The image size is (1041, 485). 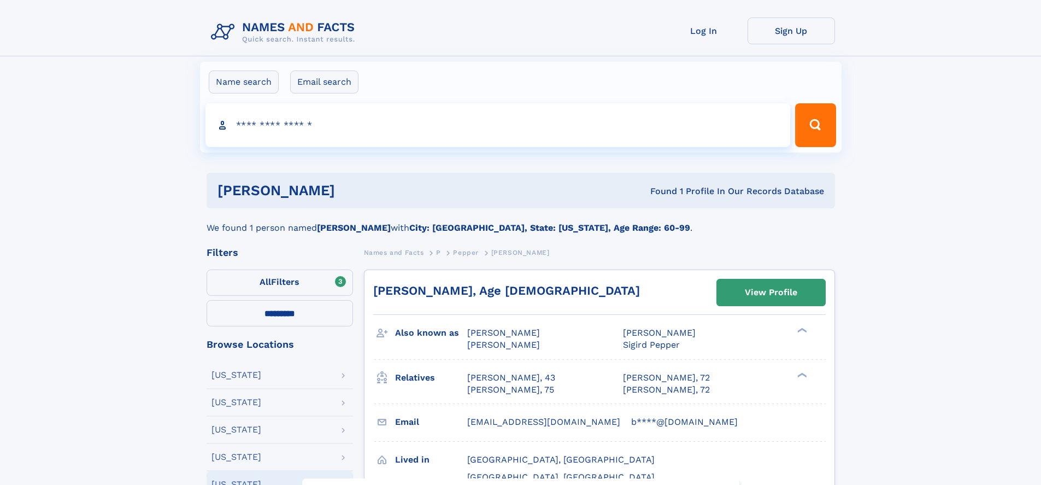 What do you see at coordinates (280, 252) in the screenshot?
I see `div: Filters` at bounding box center [280, 252].